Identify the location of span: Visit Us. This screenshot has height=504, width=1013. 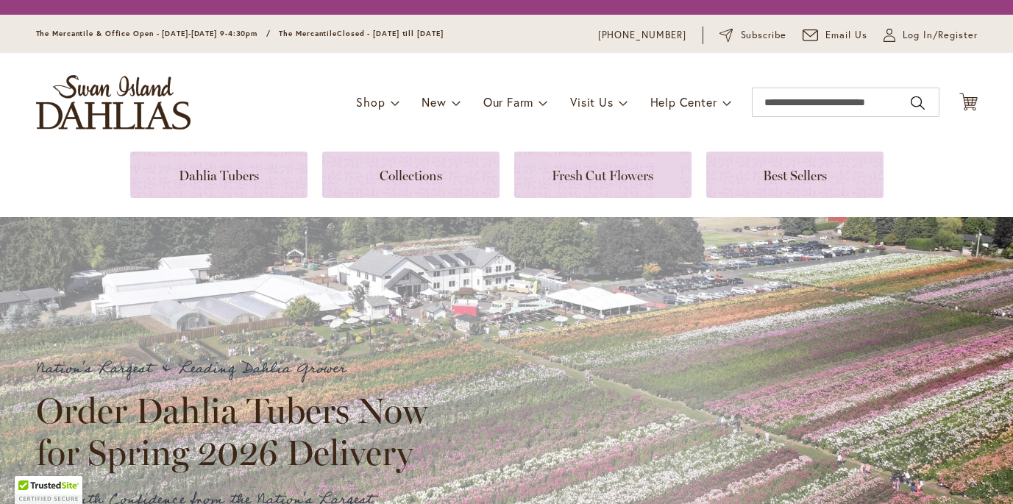
(591, 101).